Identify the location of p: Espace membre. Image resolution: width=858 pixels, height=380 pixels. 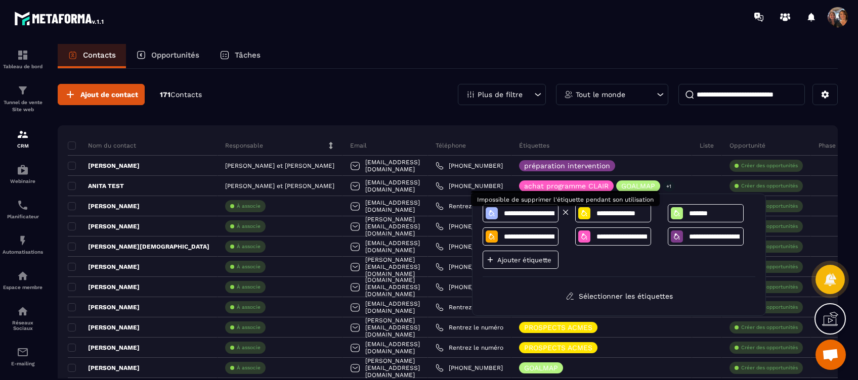
(23, 287).